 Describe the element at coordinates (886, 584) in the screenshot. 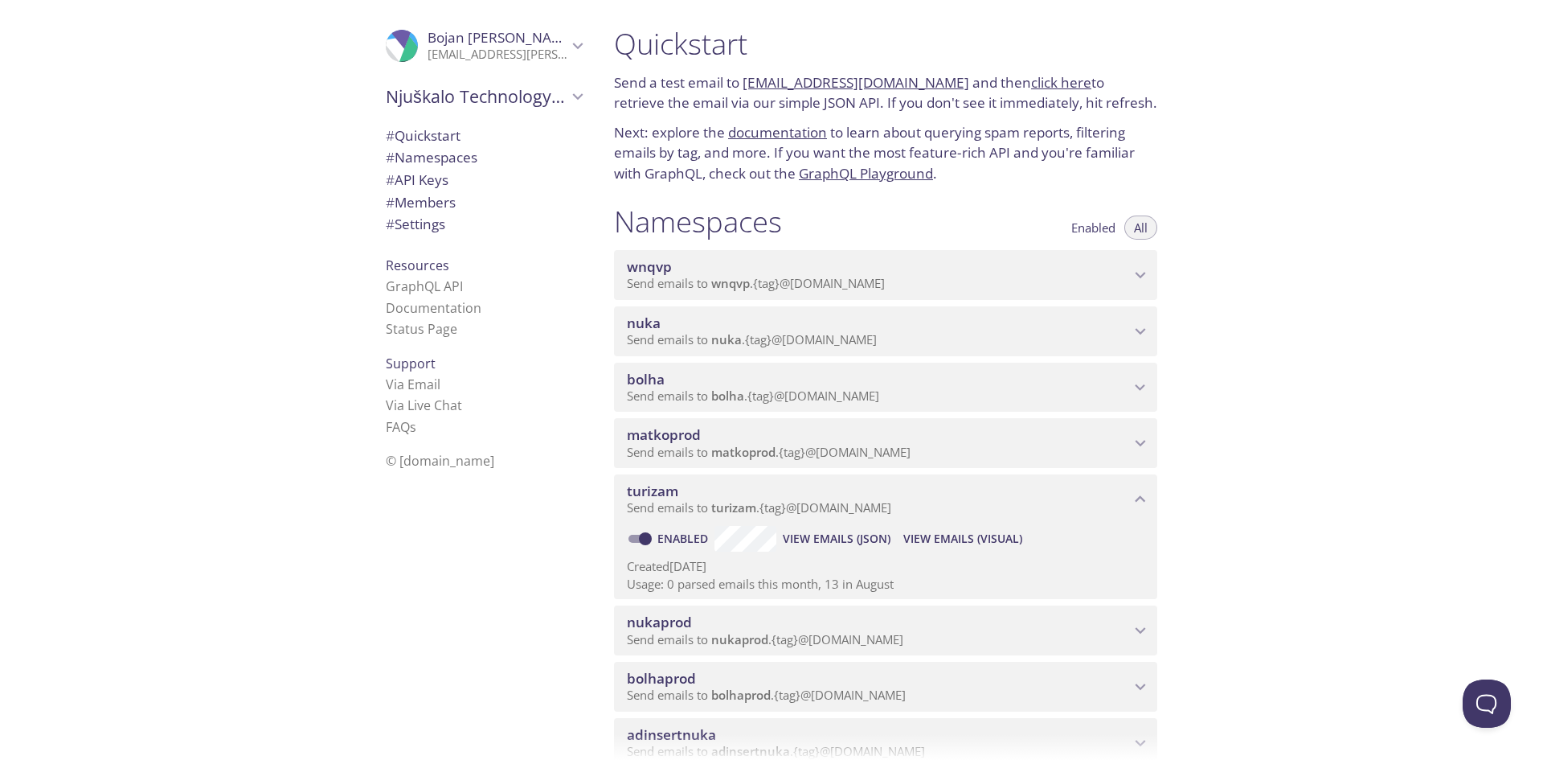

I see `p: Usage: 0 parsed emails this month, 13 in August` at that location.